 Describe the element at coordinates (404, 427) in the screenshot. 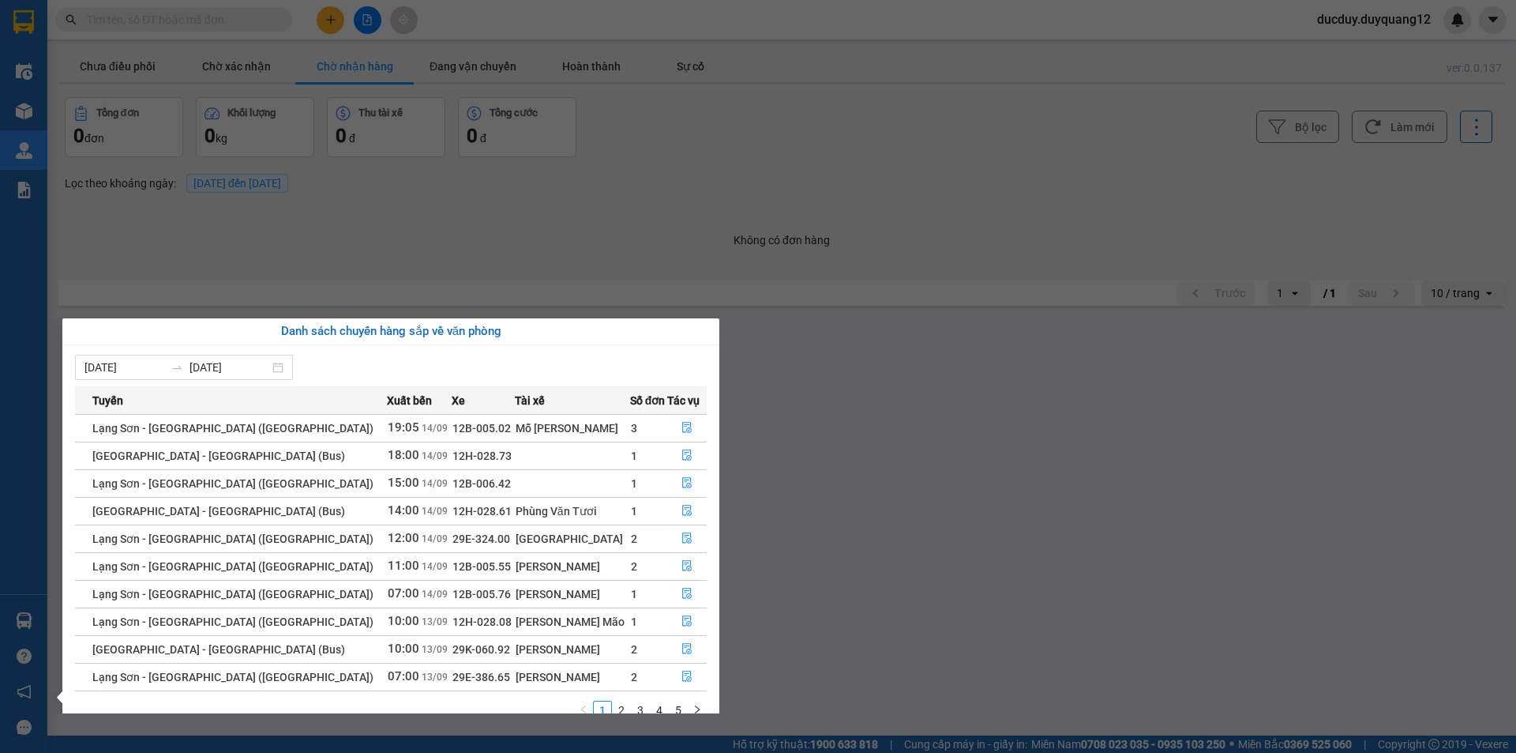

I see `span: 19:05` at that location.